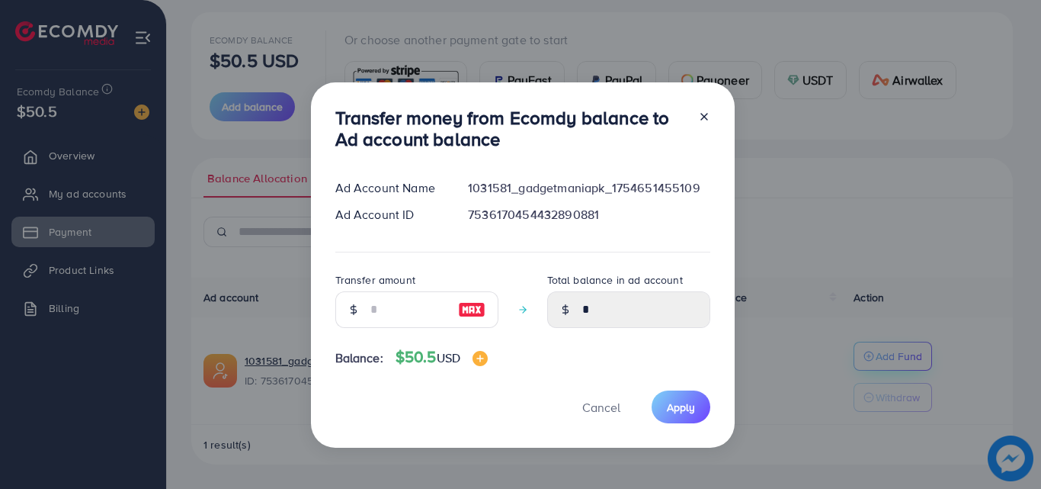 This screenshot has height=489, width=1041. Describe the element at coordinates (359, 358) in the screenshot. I see `span: Balance:` at that location.